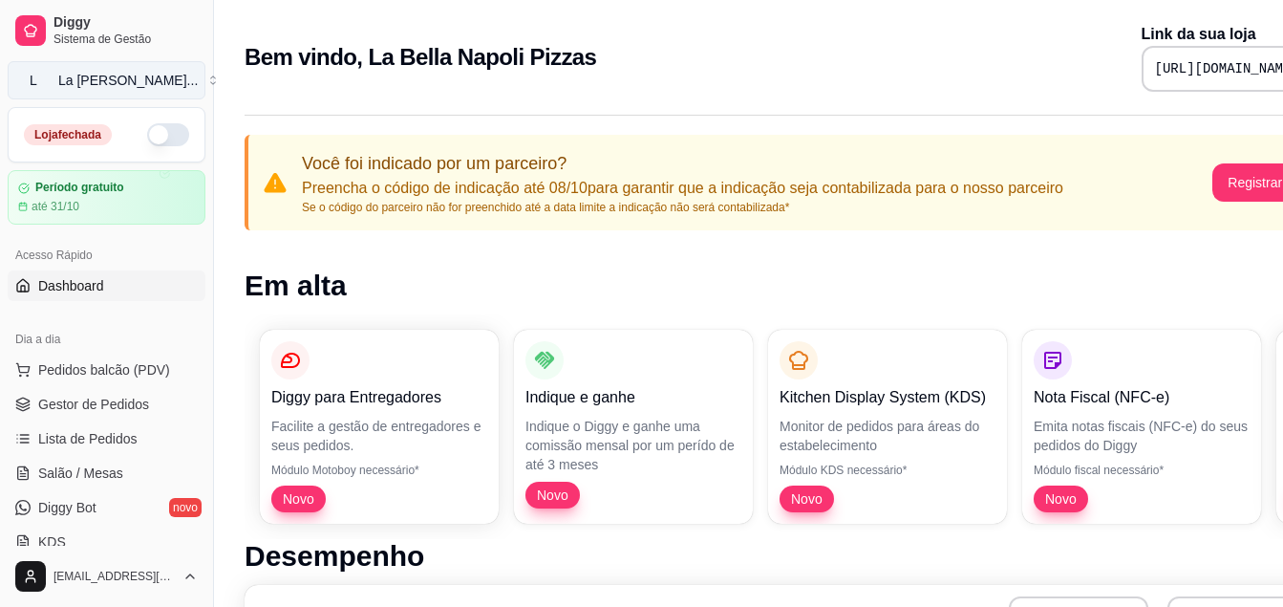 Image resolution: width=1283 pixels, height=607 pixels. Describe the element at coordinates (106, 404) in the screenshot. I see `a: Gestor de Pedidos` at that location.